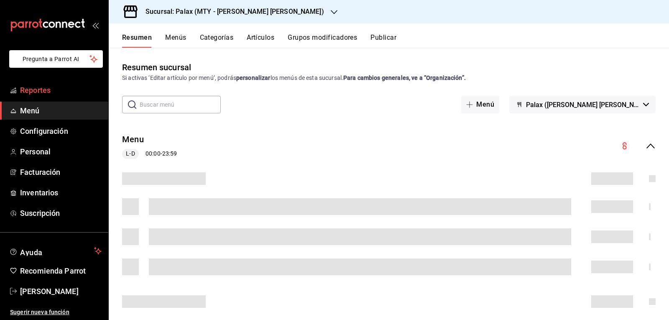 The width and height of the screenshot is (669, 320). Describe the element at coordinates (130, 153) in the screenshot. I see `span: L-D` at that location.